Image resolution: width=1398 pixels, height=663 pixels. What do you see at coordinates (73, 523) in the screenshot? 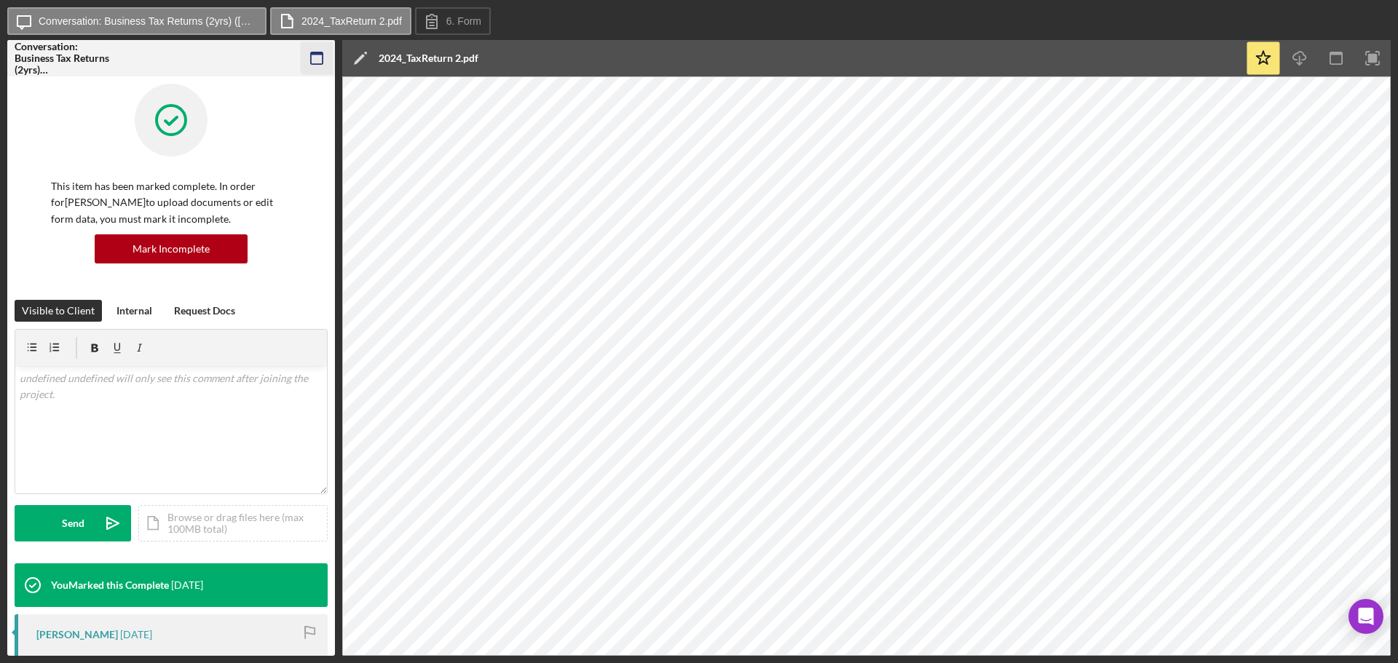
I see `button: Send` at bounding box center [73, 523].